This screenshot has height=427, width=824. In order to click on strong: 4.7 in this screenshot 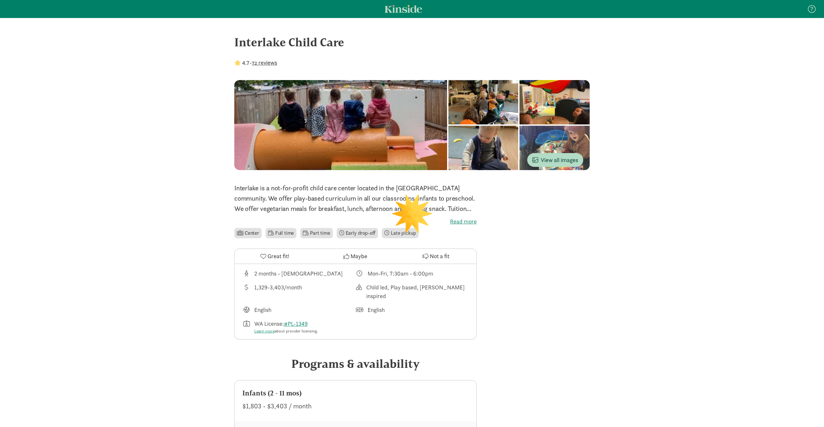, I will do `click(246, 63)`.